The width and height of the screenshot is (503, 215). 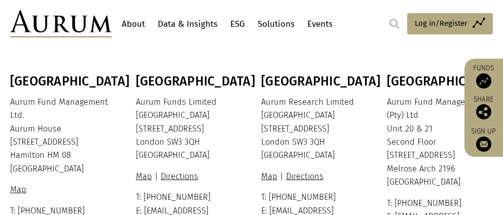 I want to click on a: Data & Insights, so click(x=188, y=24).